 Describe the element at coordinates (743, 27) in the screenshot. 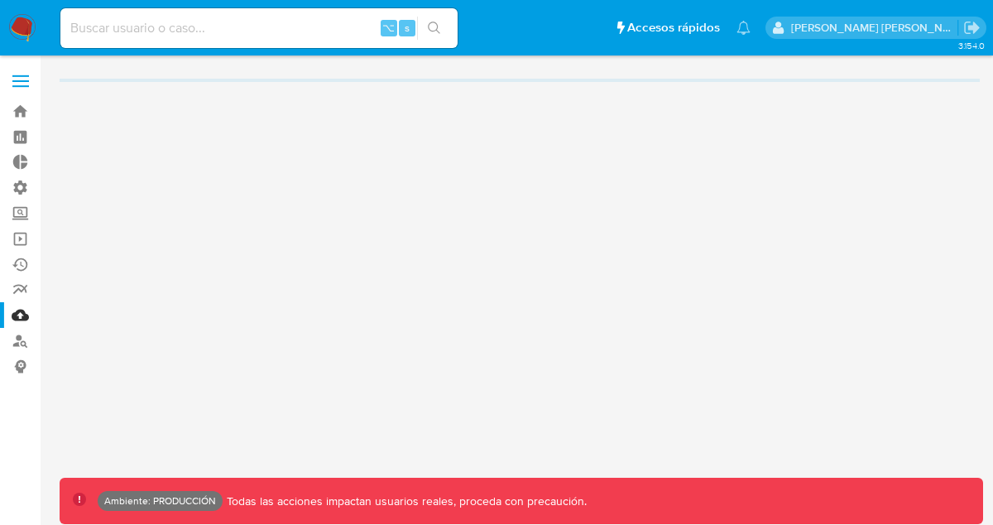

I see `a: Notificaciones` at that location.